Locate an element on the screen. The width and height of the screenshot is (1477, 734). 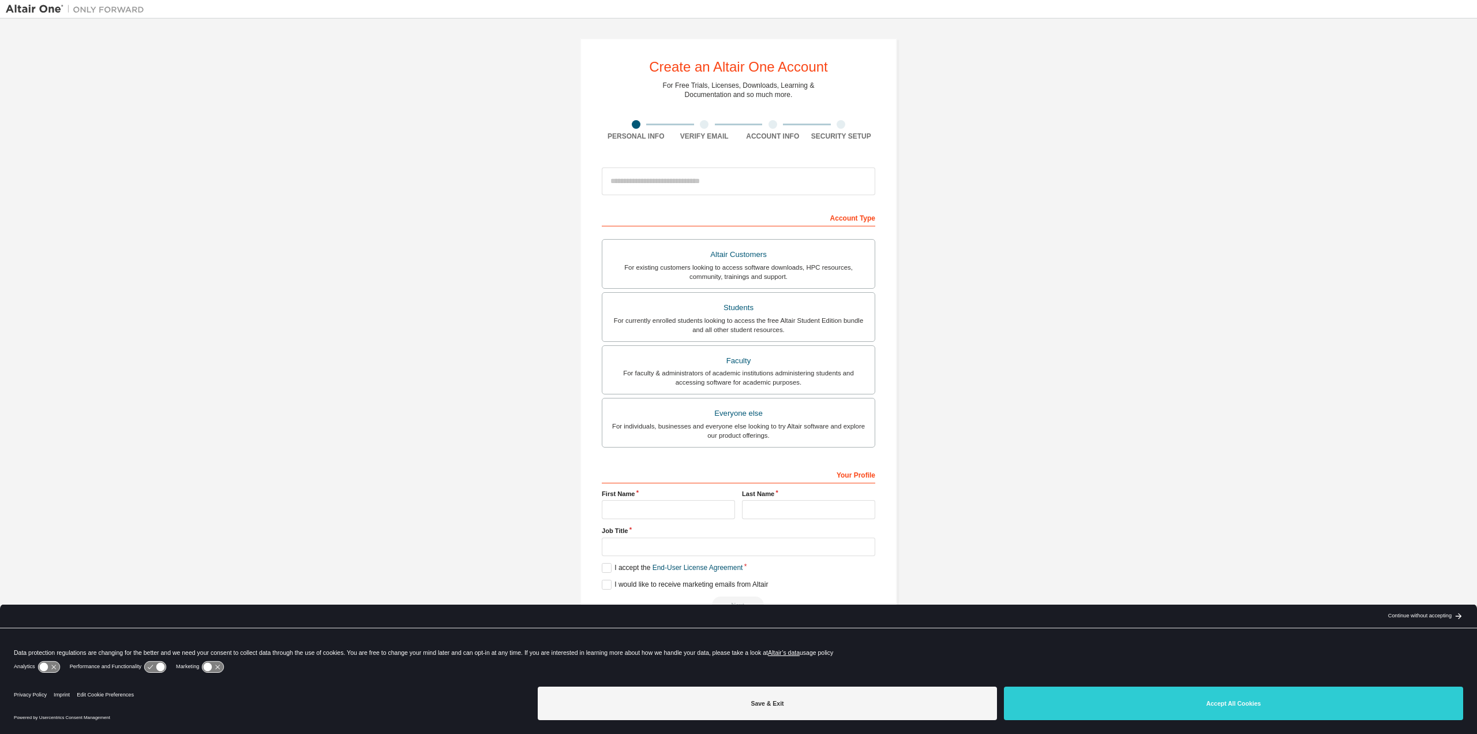
div: Create an Altair One Account is located at coordinates (739, 67).